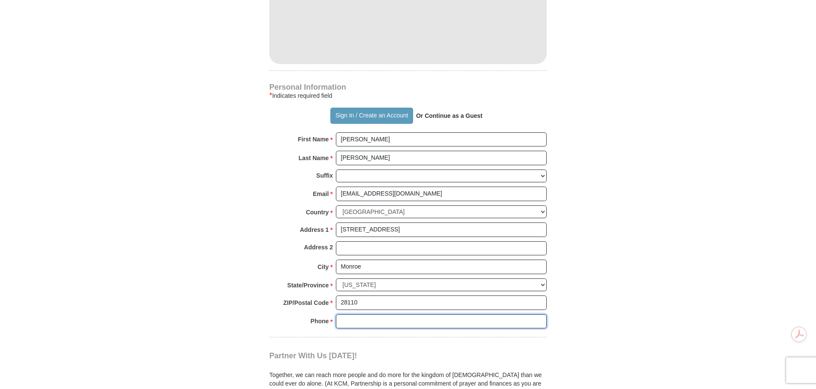 The height and width of the screenshot is (389, 816). I want to click on strong: Email, so click(320, 194).